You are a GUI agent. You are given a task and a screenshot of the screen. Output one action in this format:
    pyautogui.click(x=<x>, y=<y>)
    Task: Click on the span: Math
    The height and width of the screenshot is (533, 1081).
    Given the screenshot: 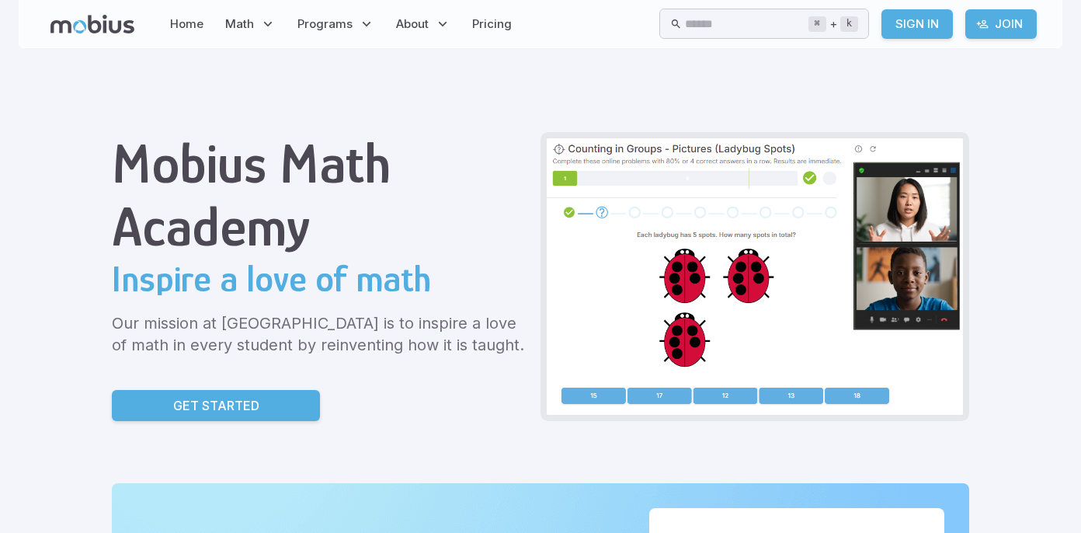 What is the action you would take?
    pyautogui.click(x=239, y=24)
    